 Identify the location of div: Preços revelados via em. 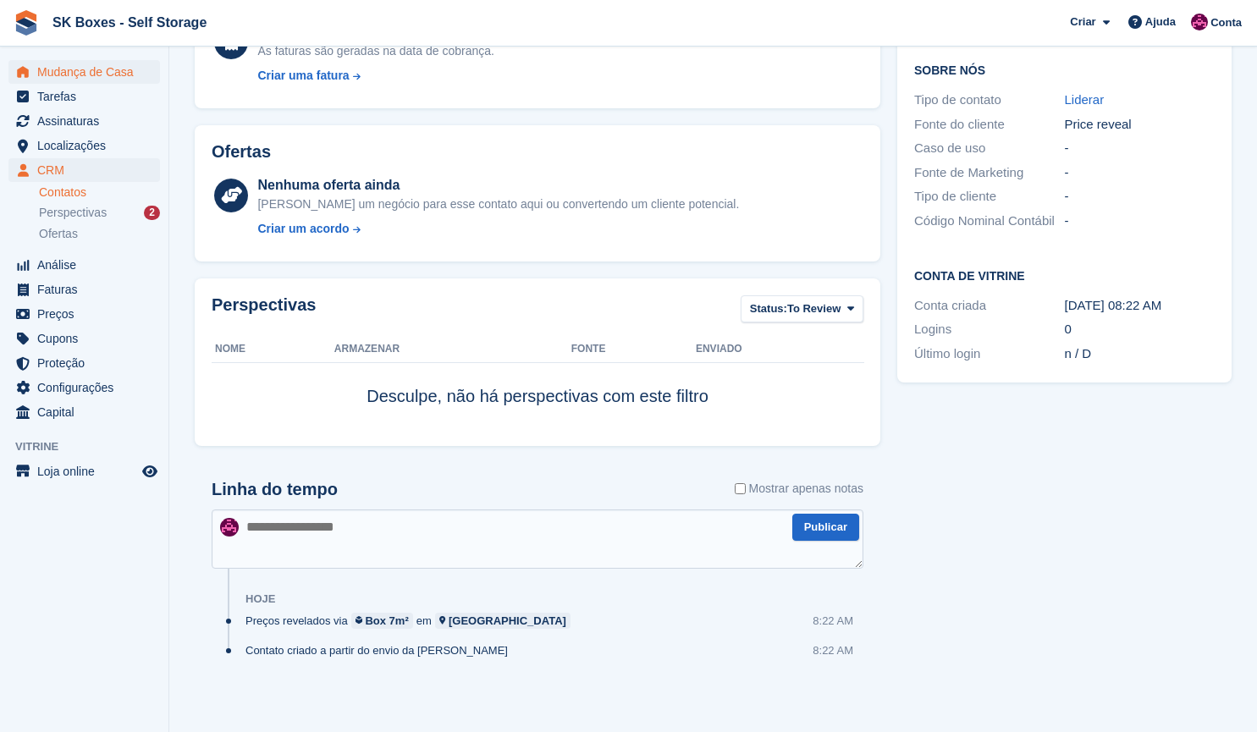
(412, 620).